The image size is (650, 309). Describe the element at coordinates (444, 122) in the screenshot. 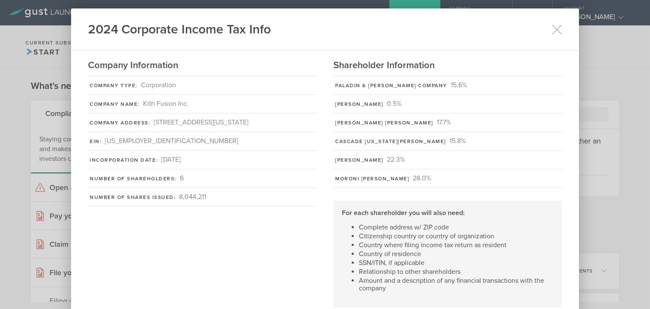

I see `div: 17.7%` at that location.